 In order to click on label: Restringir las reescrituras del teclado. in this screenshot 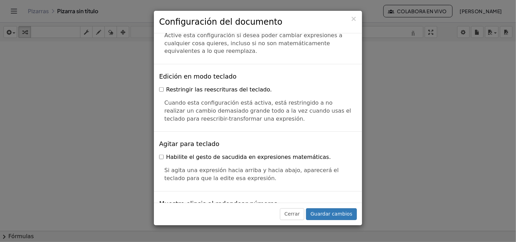, I will do `click(215, 90)`.